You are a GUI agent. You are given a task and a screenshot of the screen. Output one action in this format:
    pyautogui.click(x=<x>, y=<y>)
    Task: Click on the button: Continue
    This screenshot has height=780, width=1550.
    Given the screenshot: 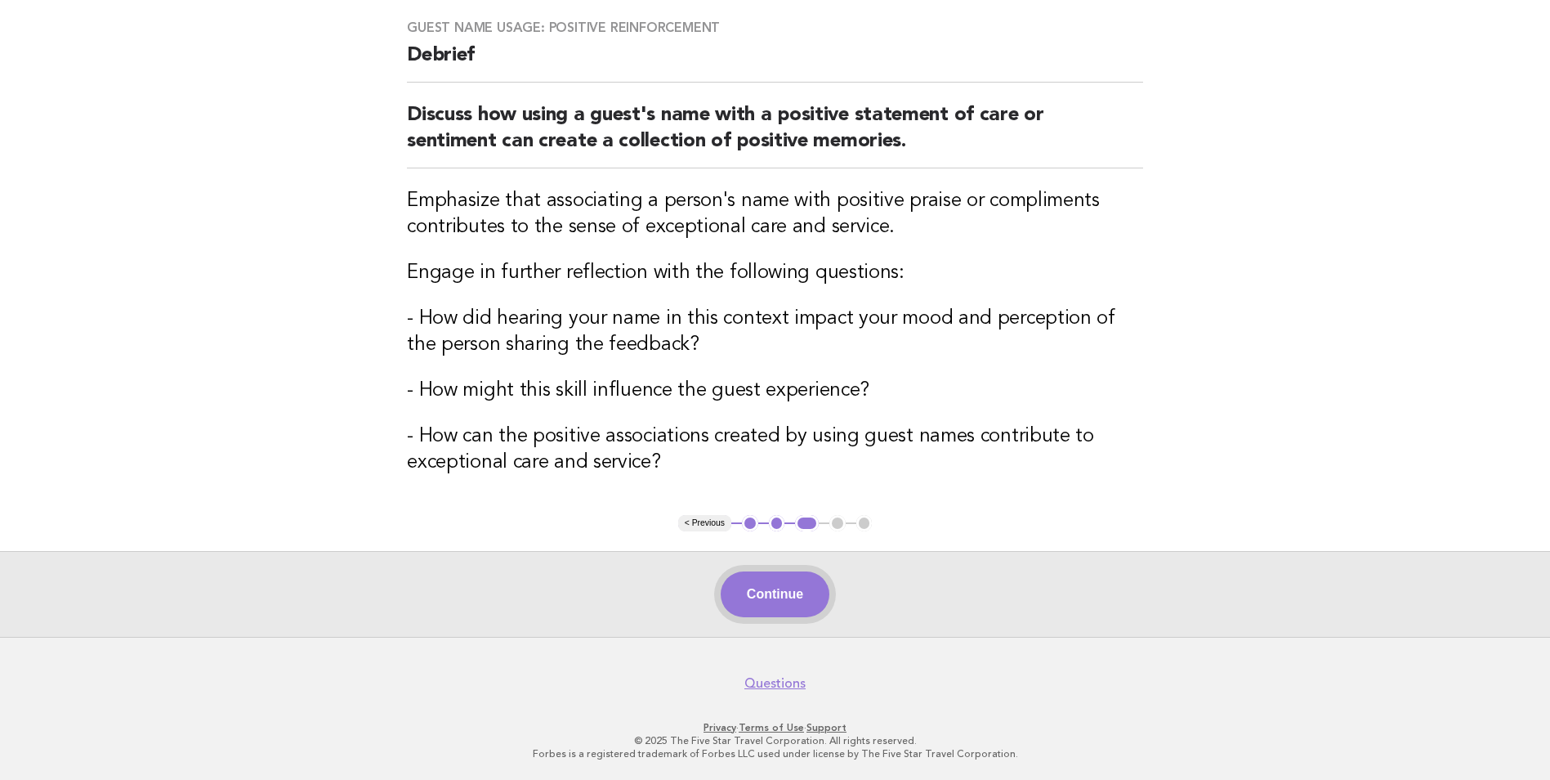 What is the action you would take?
    pyautogui.click(x=775, y=594)
    